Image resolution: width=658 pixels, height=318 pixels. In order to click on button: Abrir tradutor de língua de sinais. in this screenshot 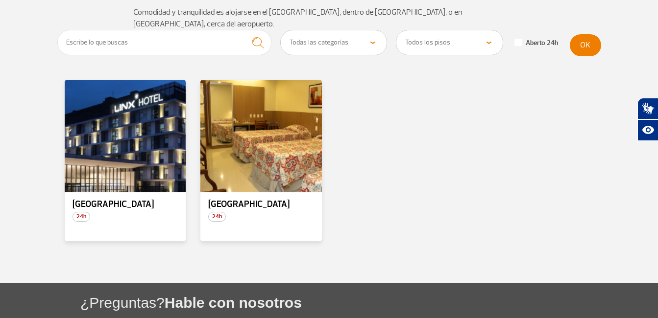, I will do `click(648, 109)`.